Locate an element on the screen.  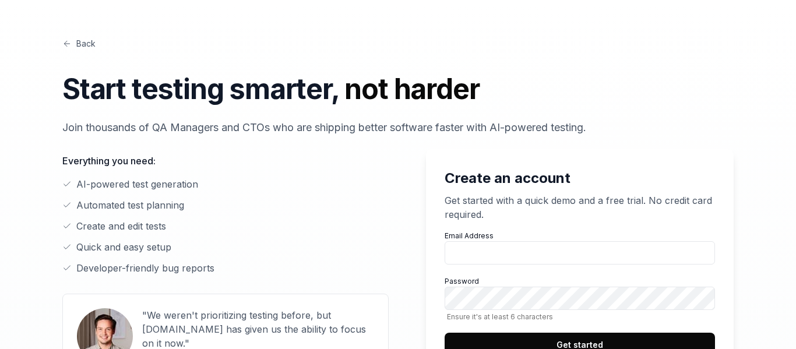
li: Developer-friendly bug reports is located at coordinates (225, 268).